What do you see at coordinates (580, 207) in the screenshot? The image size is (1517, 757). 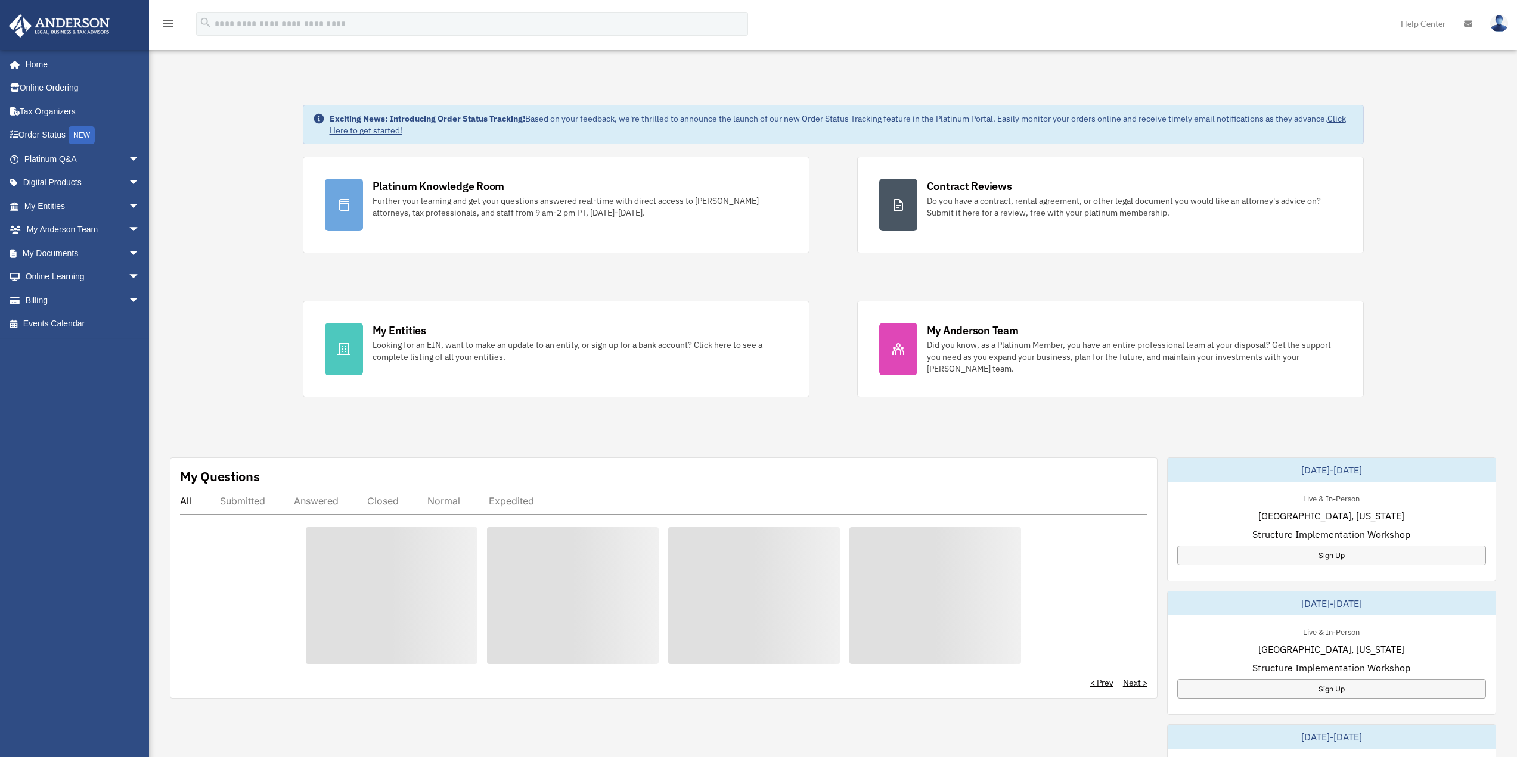 I see `div: Further your learning and get your questions answered real-time with direct access to [PERSON_NAM...` at bounding box center [580, 207].